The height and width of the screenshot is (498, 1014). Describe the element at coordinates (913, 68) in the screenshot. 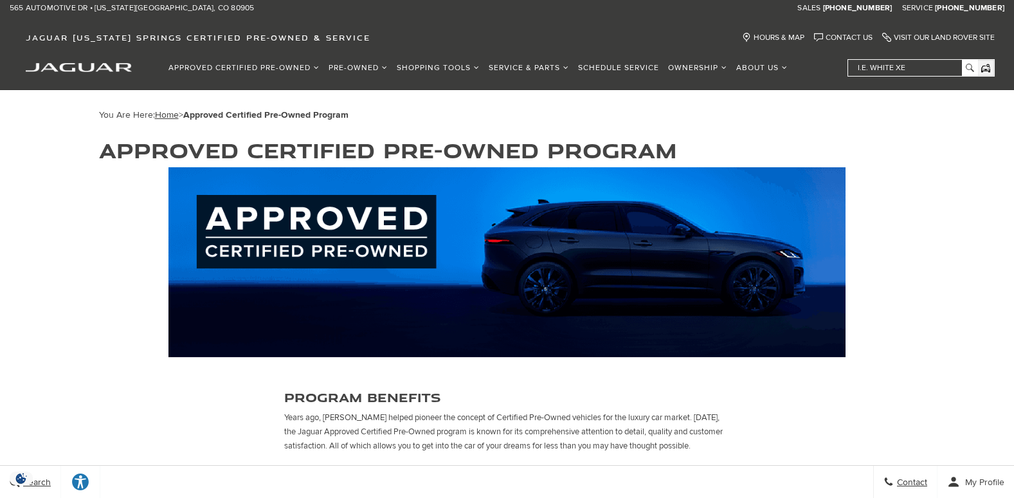

I see `input: i.e. White XE` at that location.